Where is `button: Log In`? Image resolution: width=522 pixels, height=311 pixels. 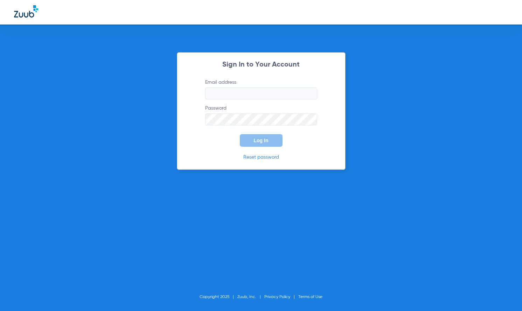
button: Log In is located at coordinates (261, 140).